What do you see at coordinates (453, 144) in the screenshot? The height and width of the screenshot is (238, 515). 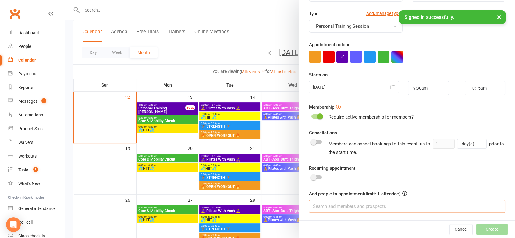 I see `div: up to` at bounding box center [453, 144].